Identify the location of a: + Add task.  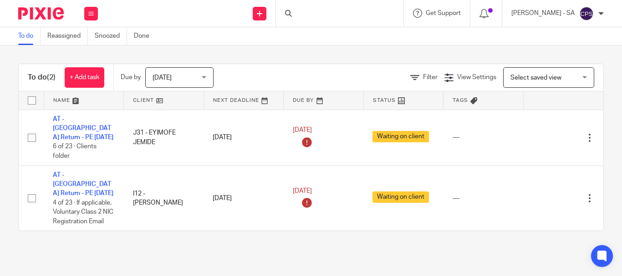
(84, 77).